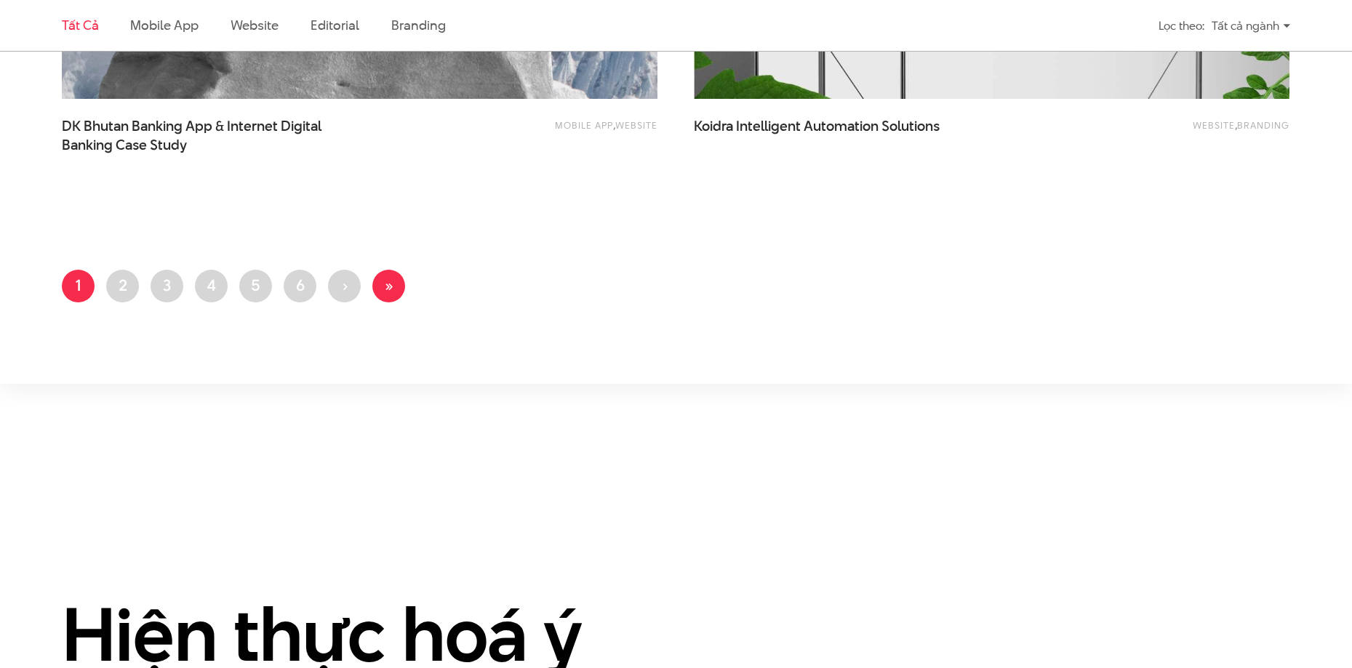  What do you see at coordinates (207, 135) in the screenshot?
I see `a: DK Bhutan Banking App & Internet DigitalBanking Case Study` at bounding box center [207, 135].